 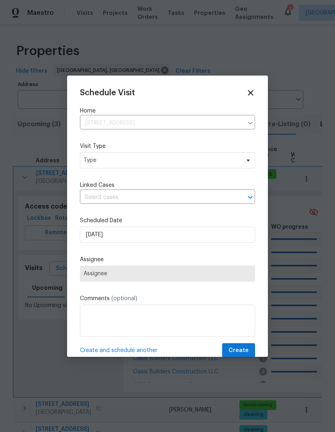 I want to click on label: Comments, so click(x=168, y=299).